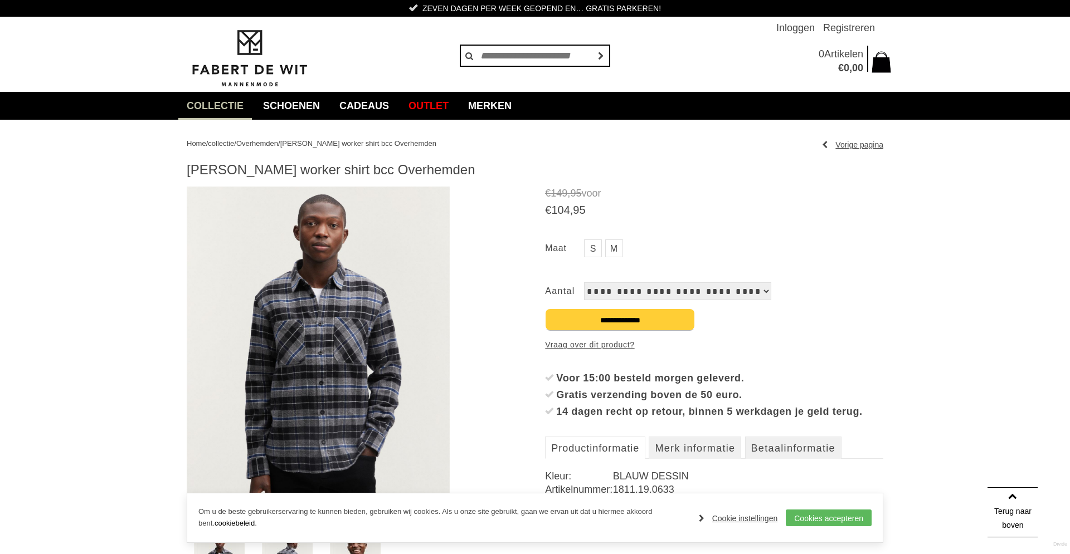 This screenshot has width=1070, height=554. I want to click on span: Artikelen, so click(844, 54).